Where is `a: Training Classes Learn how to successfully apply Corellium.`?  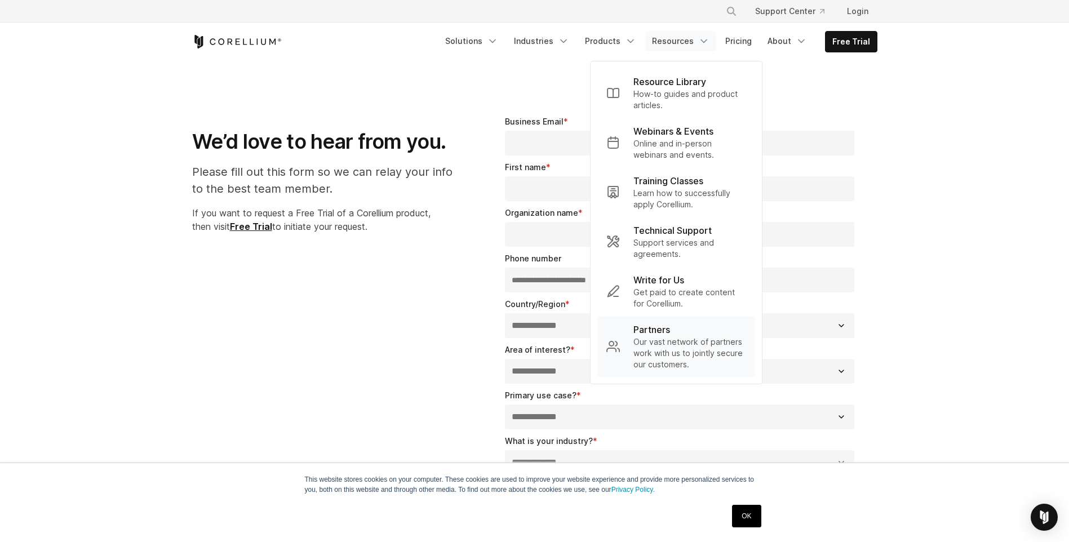
a: Training Classes Learn how to successfully apply Corellium. is located at coordinates (676, 192).